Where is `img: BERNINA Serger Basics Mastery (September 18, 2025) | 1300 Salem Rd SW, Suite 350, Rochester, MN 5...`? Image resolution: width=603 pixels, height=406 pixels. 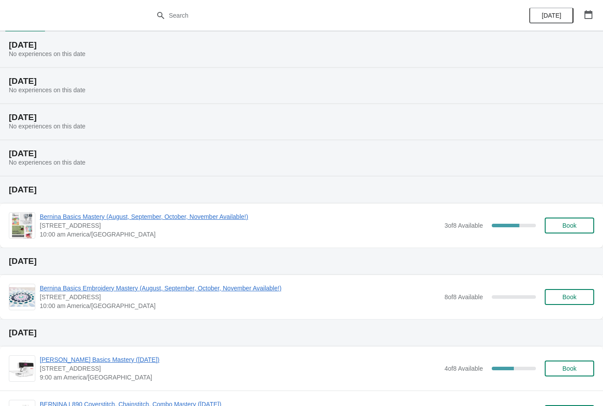
img: BERNINA Serger Basics Mastery (September 18, 2025) | 1300 Salem Rd SW, Suite 350, Rochester, MN 5... is located at coordinates (22, 369).